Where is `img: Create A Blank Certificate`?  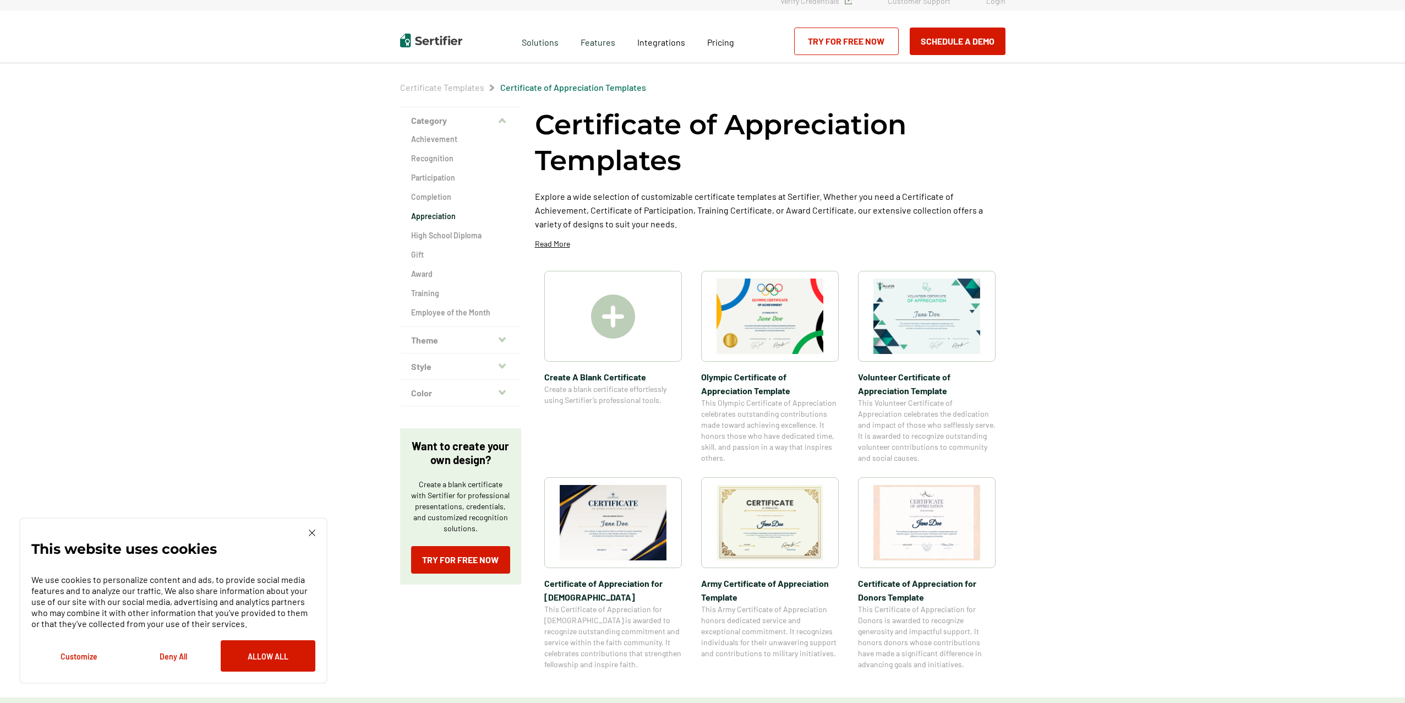
img: Create A Blank Certificate is located at coordinates (613, 316).